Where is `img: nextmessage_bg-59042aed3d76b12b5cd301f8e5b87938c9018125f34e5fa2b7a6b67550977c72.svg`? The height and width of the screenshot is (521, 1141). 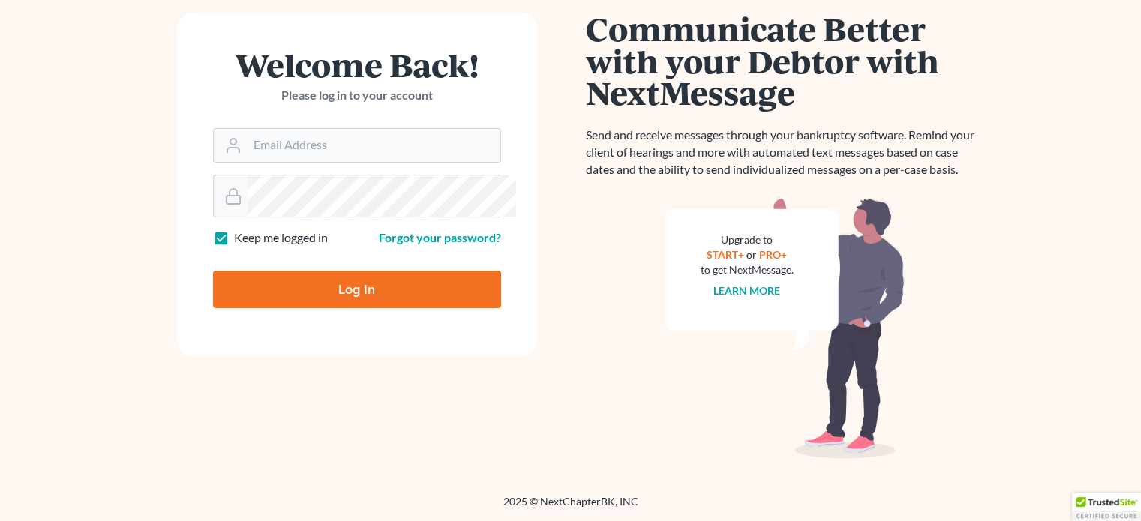
img: nextmessage_bg-59042aed3d76b12b5cd301f8e5b87938c9018125f34e5fa2b7a6b67550977c72.svg is located at coordinates (785, 328).